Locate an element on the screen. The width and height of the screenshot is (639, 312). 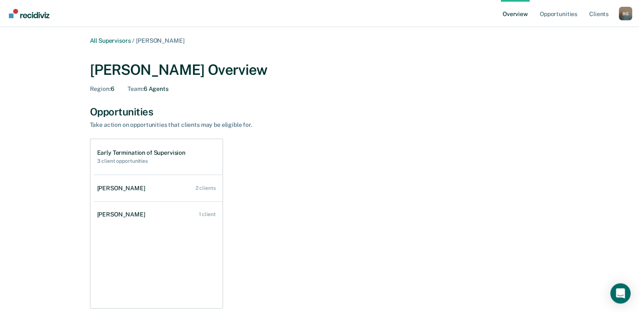
h1: Early Termination of Supervision is located at coordinates (142, 152).